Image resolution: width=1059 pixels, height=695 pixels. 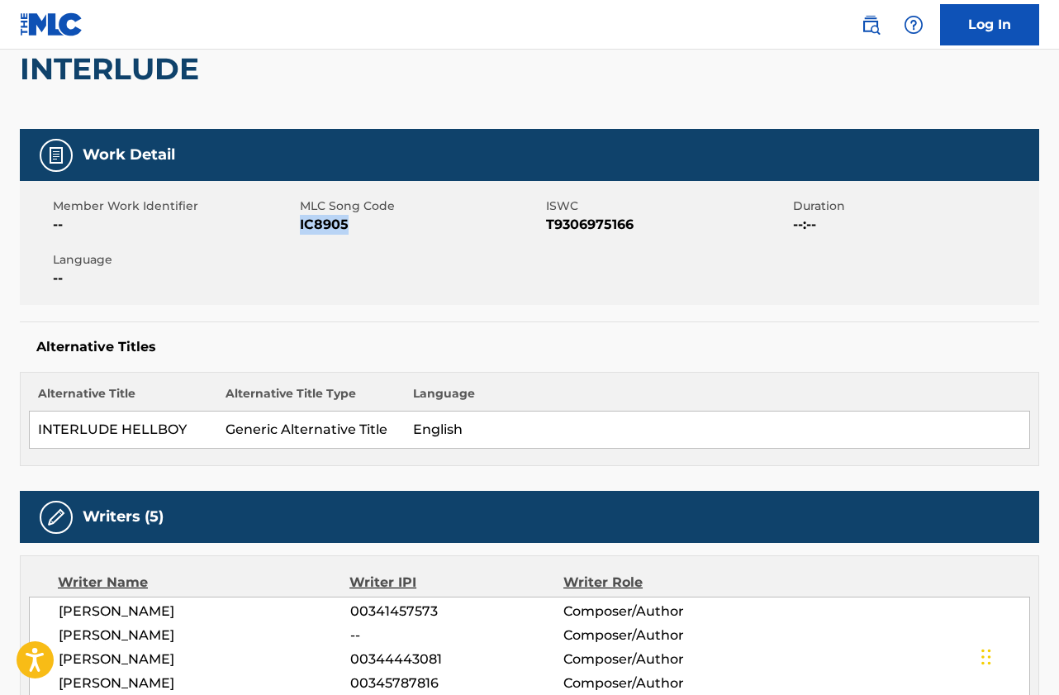 What do you see at coordinates (871, 25) in the screenshot?
I see `img: search` at bounding box center [871, 25].